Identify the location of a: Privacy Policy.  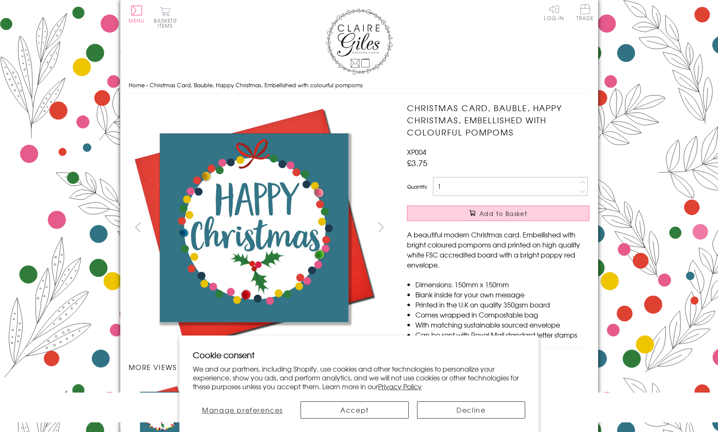
(400, 386).